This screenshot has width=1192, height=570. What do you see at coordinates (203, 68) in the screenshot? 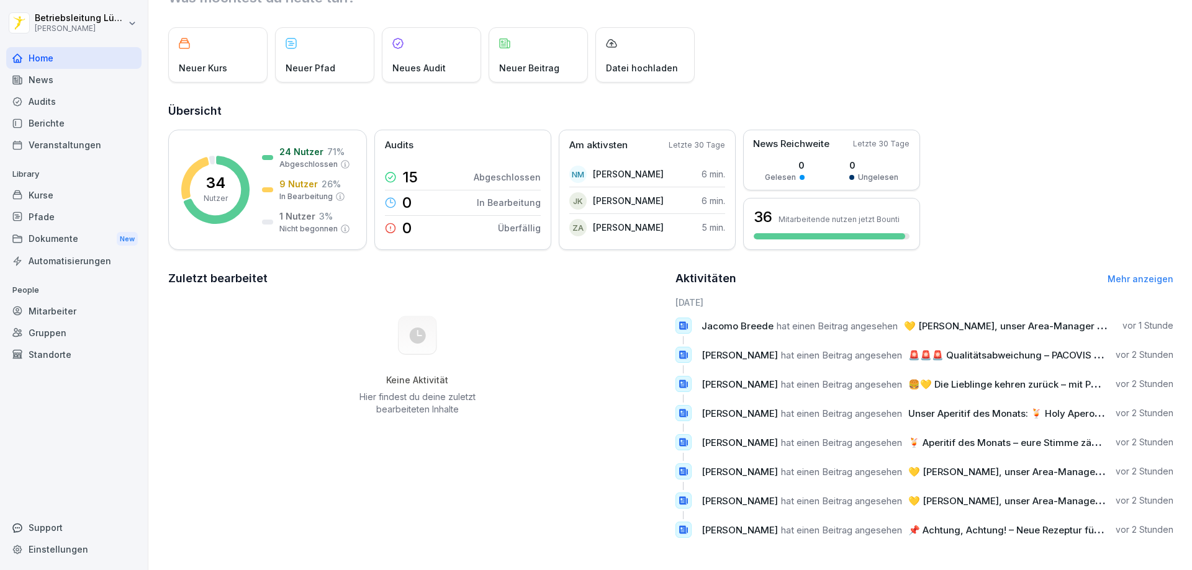
I see `p: Neuer Kurs` at bounding box center [203, 68].